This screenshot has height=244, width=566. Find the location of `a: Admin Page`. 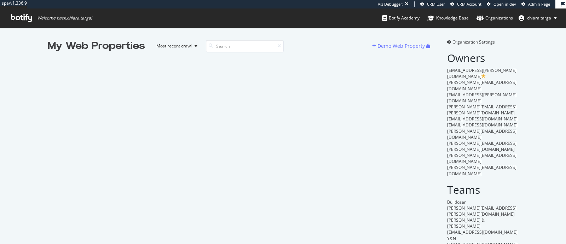

a: Admin Page is located at coordinates (536, 4).